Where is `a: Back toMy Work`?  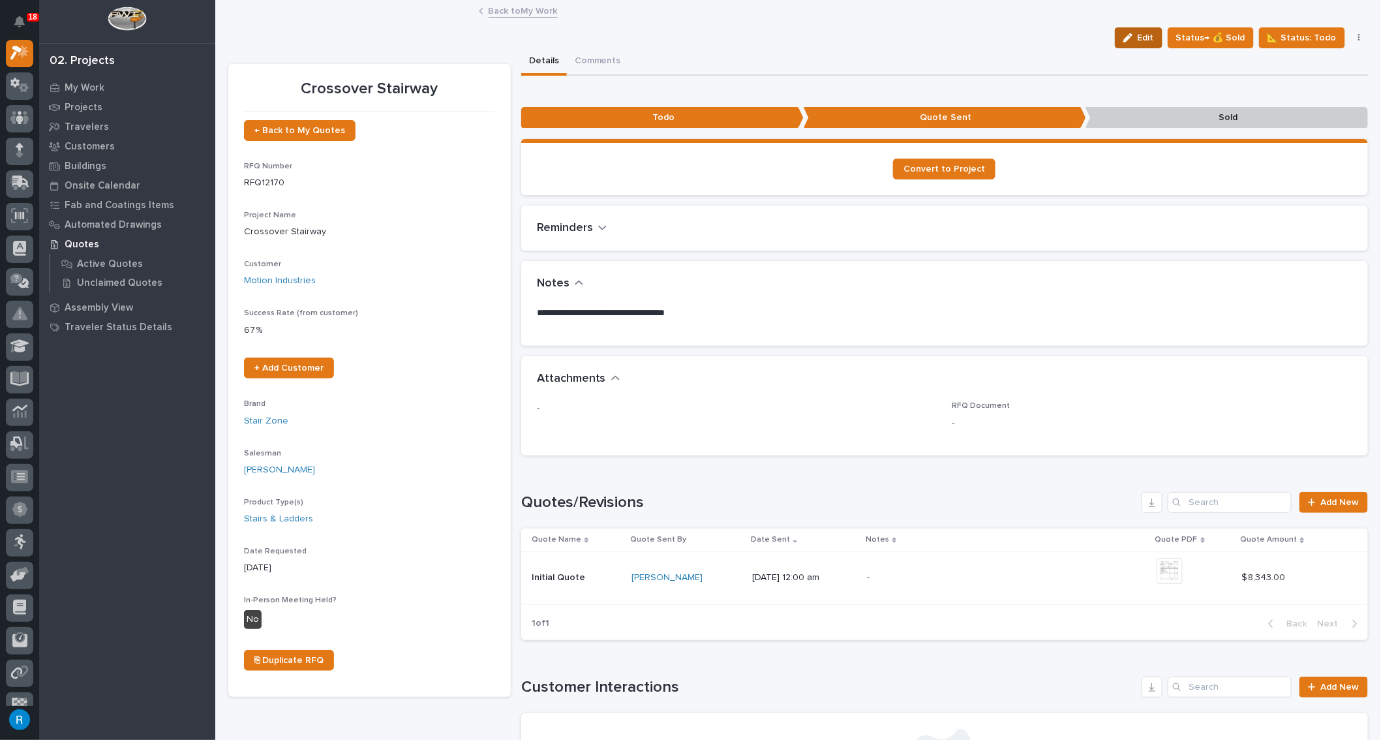 a: Back toMy Work is located at coordinates (523, 10).